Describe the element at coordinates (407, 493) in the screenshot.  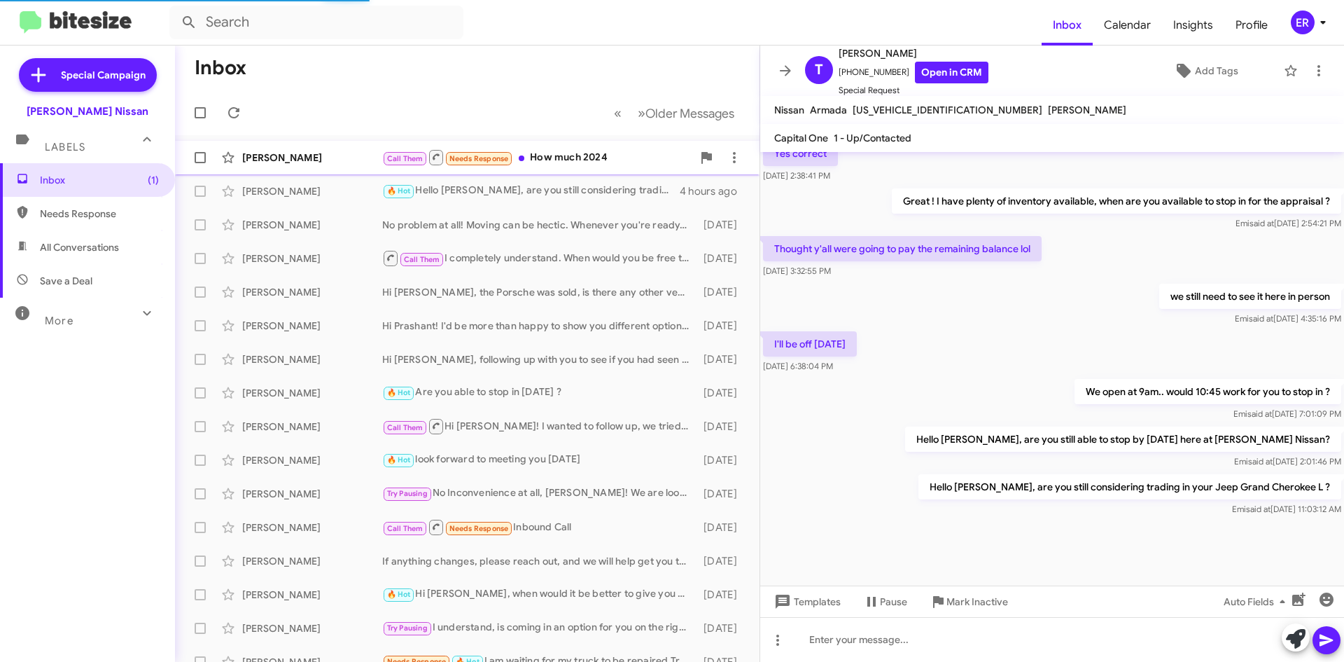
I see `span: Try Pausing` at that location.